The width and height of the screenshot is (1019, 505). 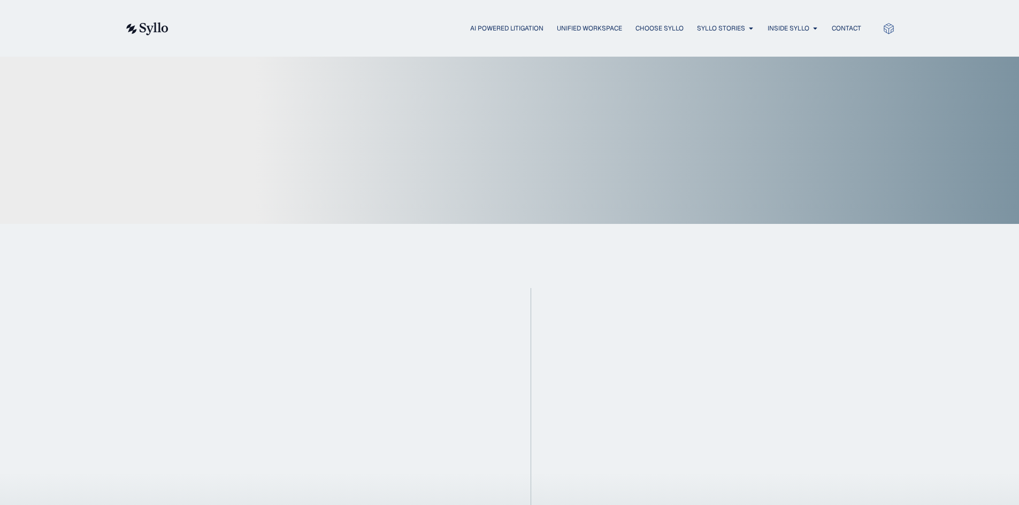 I want to click on span: Unified Workspace, so click(x=589, y=28).